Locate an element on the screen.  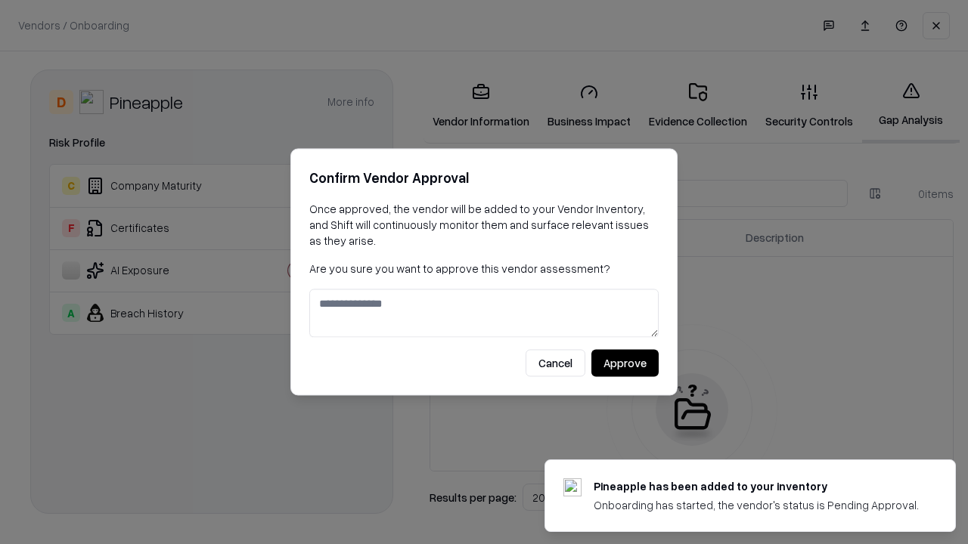
div: Pineapple has been added to your inventory is located at coordinates (756, 486).